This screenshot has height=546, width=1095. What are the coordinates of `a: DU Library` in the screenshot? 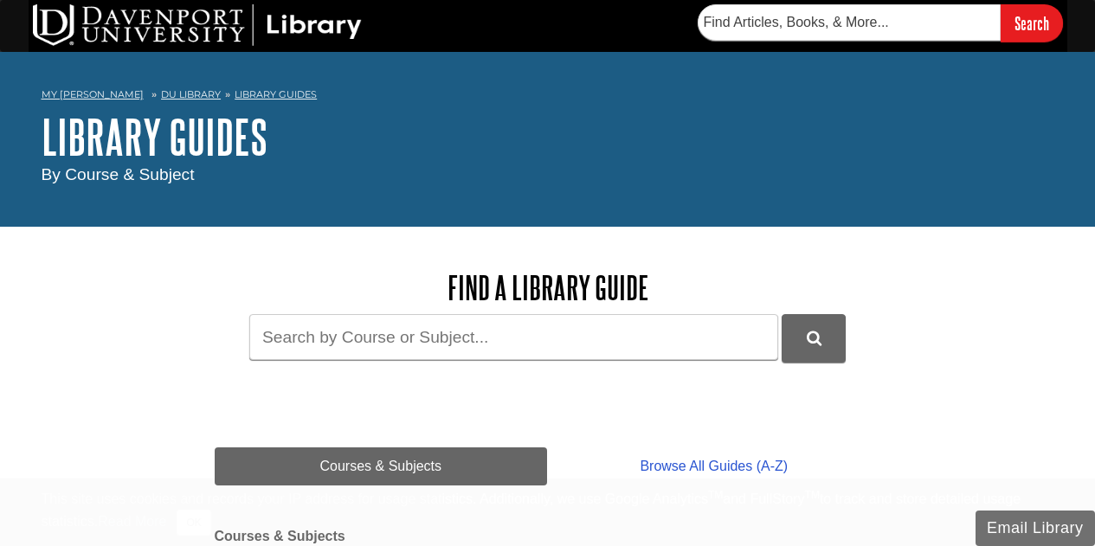 It's located at (190, 94).